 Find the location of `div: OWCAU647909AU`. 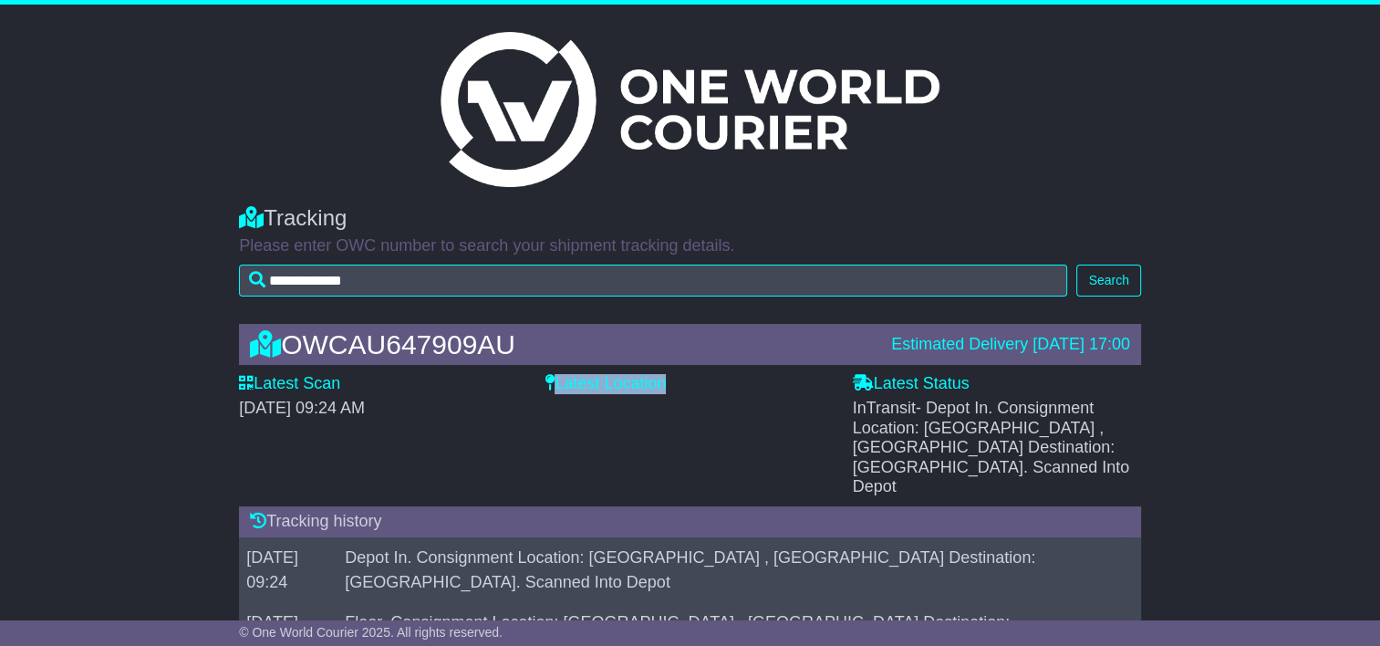

div: OWCAU647909AU is located at coordinates (561, 344).